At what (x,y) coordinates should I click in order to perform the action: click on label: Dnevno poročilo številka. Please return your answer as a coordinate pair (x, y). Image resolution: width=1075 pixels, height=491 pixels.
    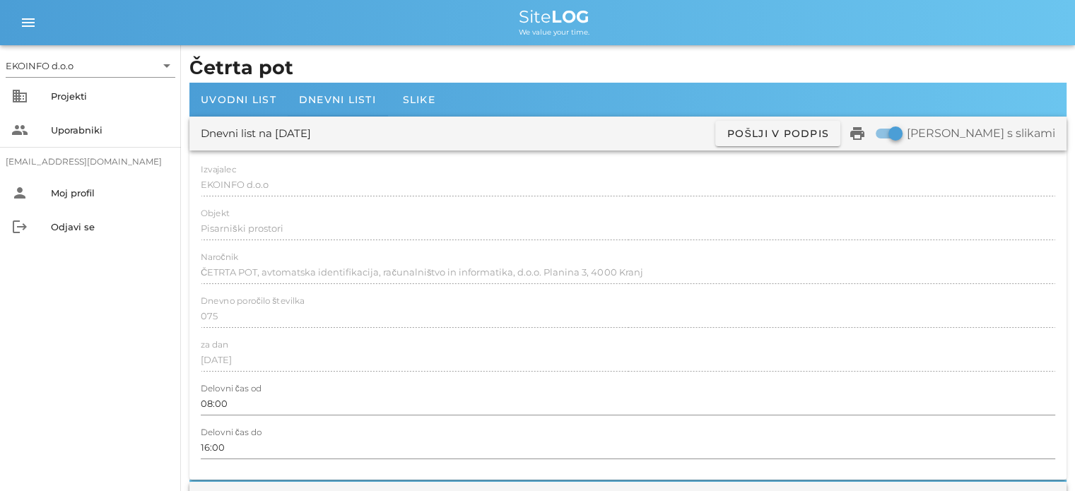
    Looking at the image, I should click on (252, 301).